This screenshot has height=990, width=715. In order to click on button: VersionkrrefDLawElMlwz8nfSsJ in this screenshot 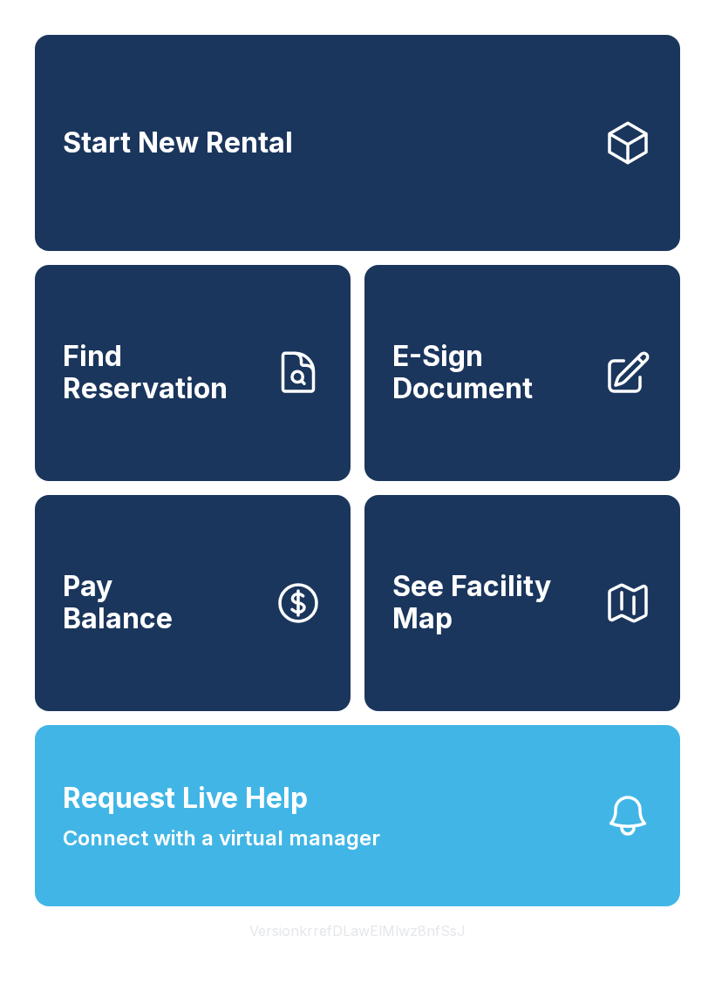, I will do `click(357, 931)`.